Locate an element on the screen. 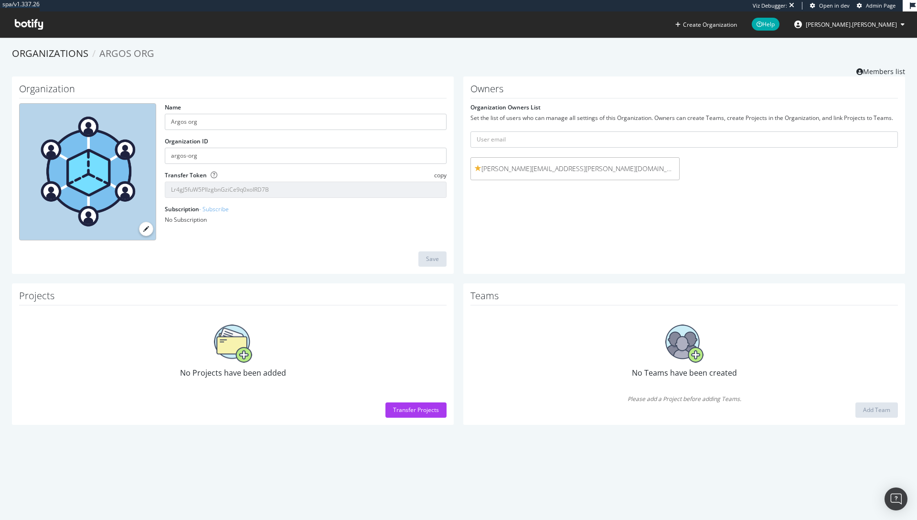  label: Organization ID is located at coordinates (186, 141).